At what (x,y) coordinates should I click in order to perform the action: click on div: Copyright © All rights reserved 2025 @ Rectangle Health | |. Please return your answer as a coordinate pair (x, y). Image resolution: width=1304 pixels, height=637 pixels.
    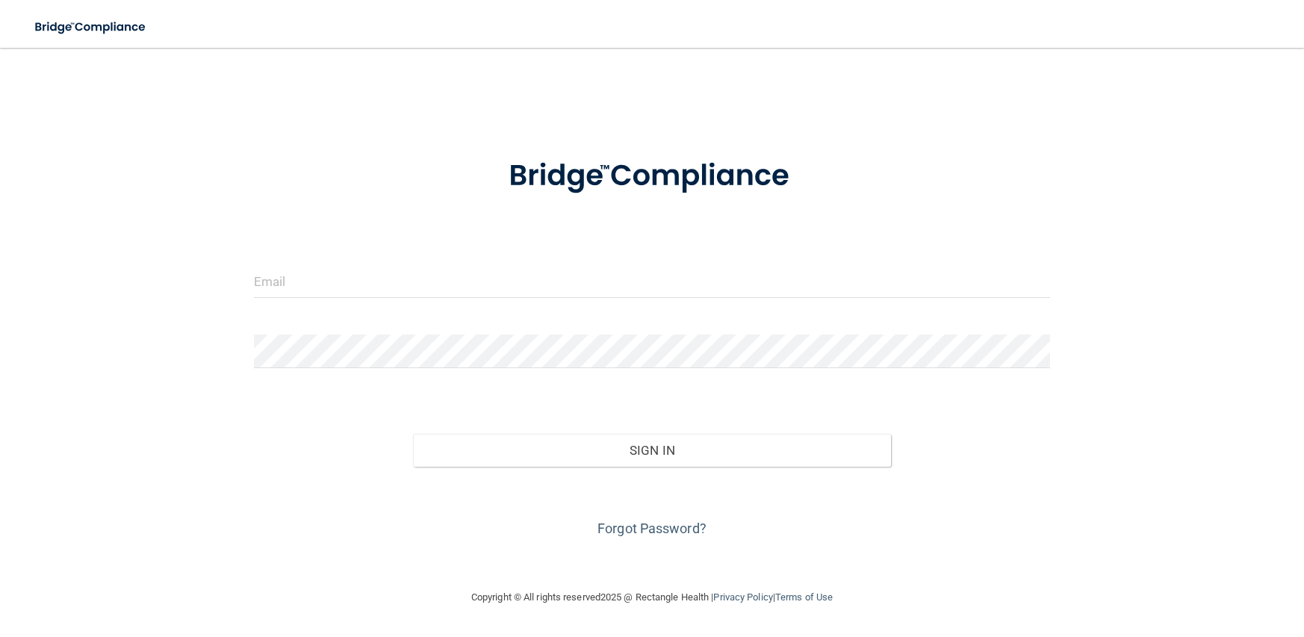
    Looking at the image, I should click on (652, 597).